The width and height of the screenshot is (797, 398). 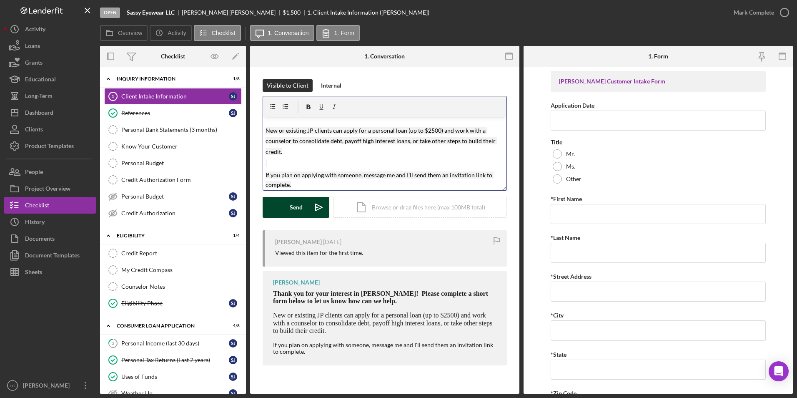 What do you see at coordinates (181, 130) in the screenshot?
I see `div: Personal Bank Statements (3 months)` at bounding box center [181, 130].